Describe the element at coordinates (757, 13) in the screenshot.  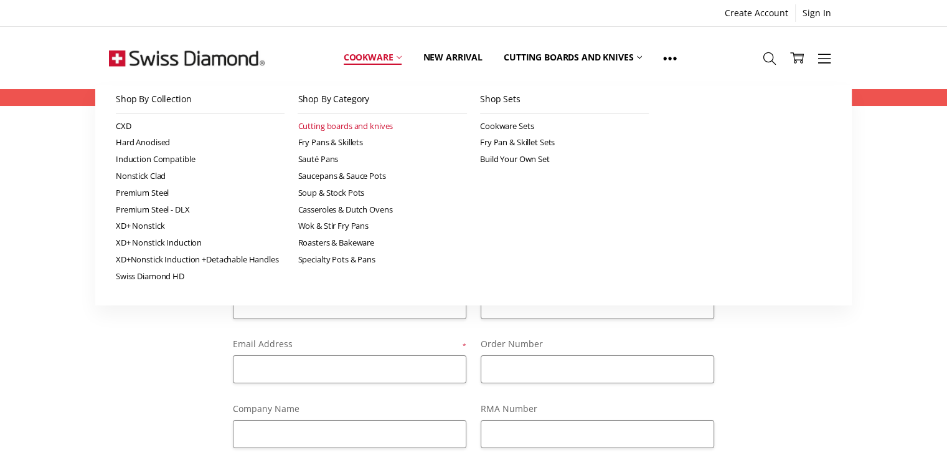
I see `a: Create Account` at that location.